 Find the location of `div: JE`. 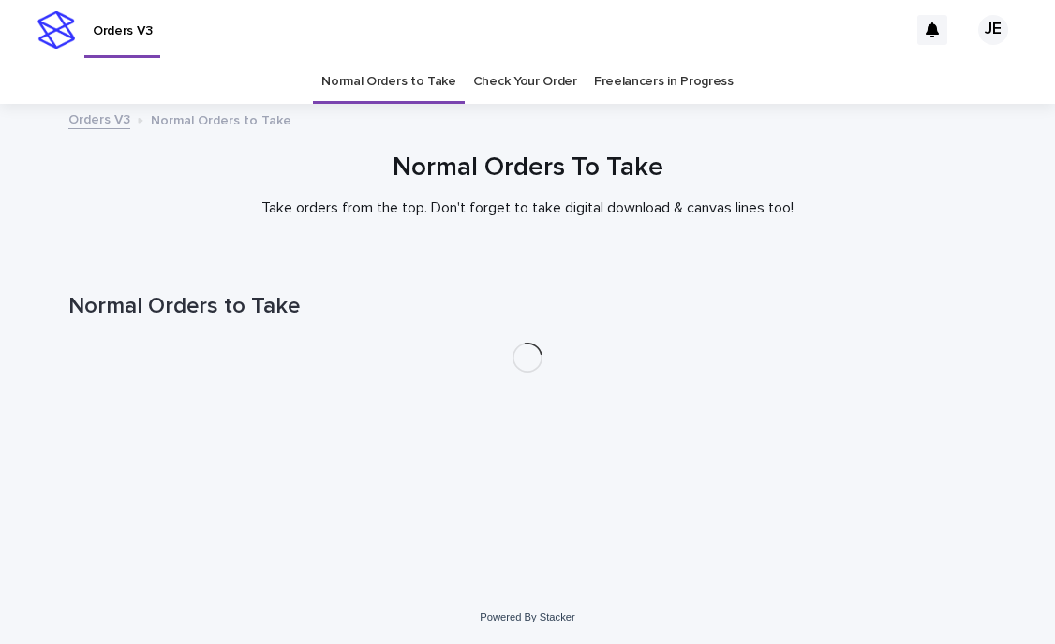

div: JE is located at coordinates (993, 30).